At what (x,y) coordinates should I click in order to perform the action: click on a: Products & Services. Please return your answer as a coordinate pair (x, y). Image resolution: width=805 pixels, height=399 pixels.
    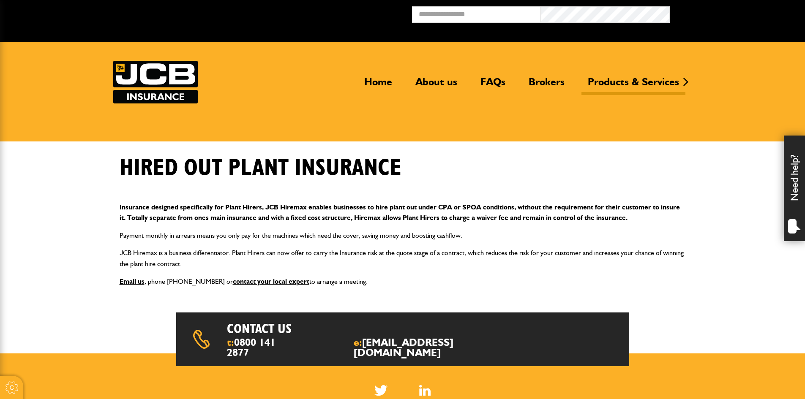
    Looking at the image, I should click on (633, 85).